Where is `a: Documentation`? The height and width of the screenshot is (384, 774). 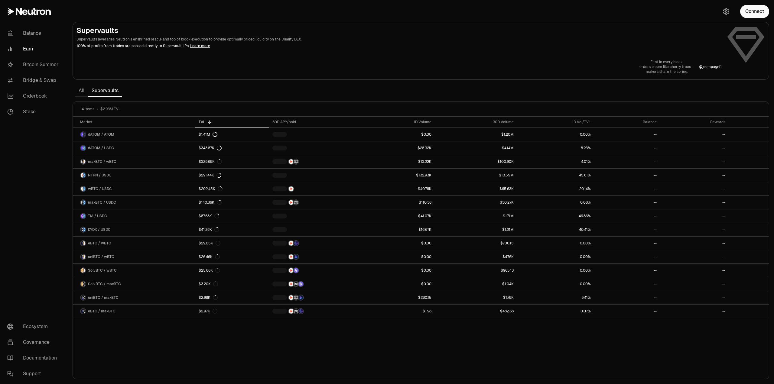
a: Documentation is located at coordinates (34, 358).